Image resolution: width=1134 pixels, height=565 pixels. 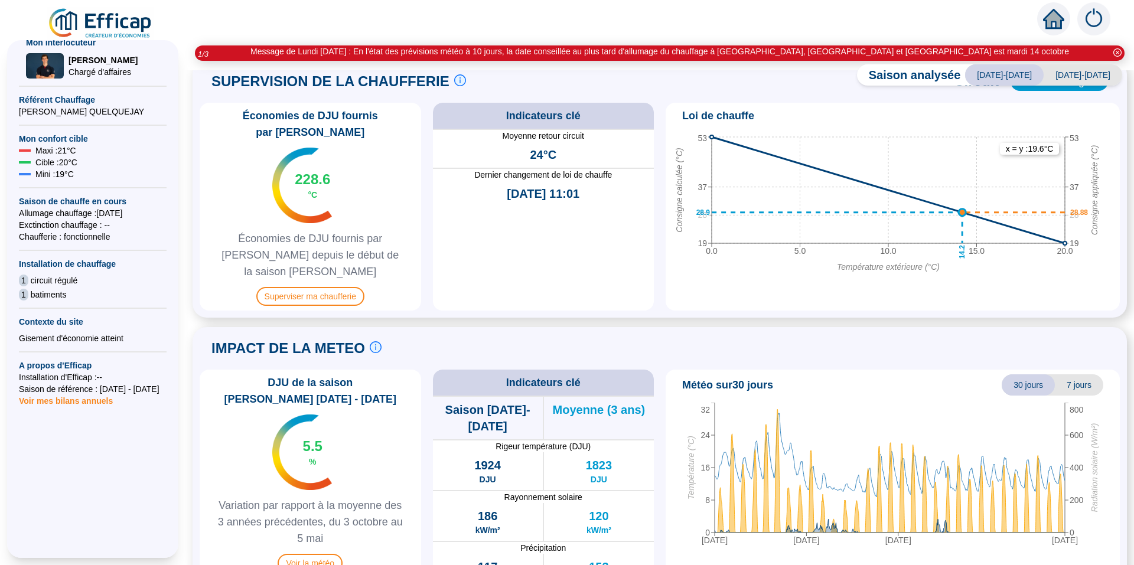 I want to click on span: Dernier changement de loi de chauffe, so click(x=543, y=175).